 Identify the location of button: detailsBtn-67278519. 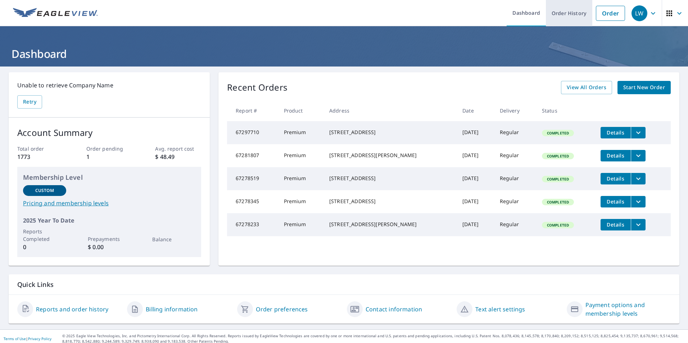
(616, 179).